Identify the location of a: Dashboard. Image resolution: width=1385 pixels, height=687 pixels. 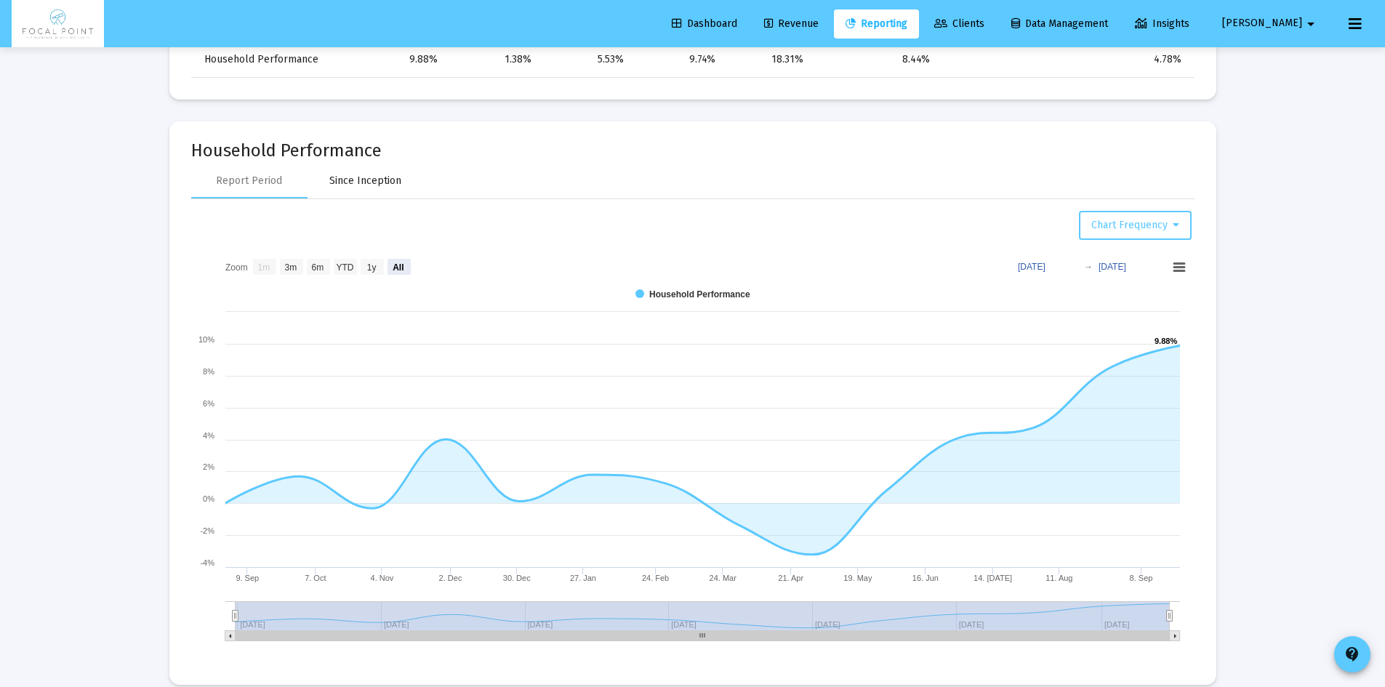
(705, 24).